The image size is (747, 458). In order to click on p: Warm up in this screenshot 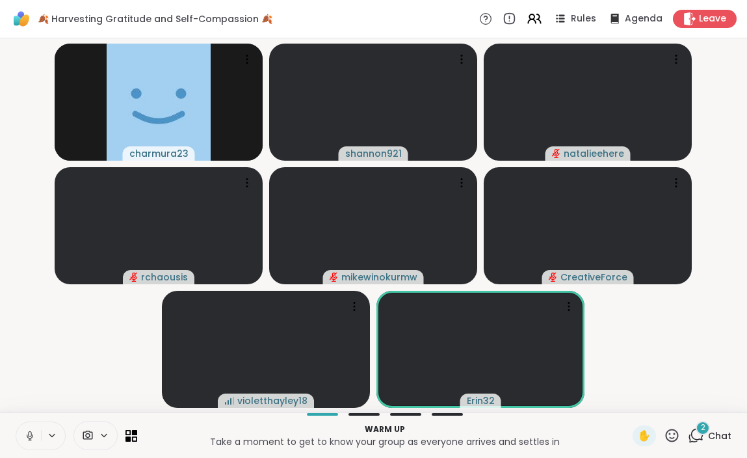, I will do `click(385, 429)`.